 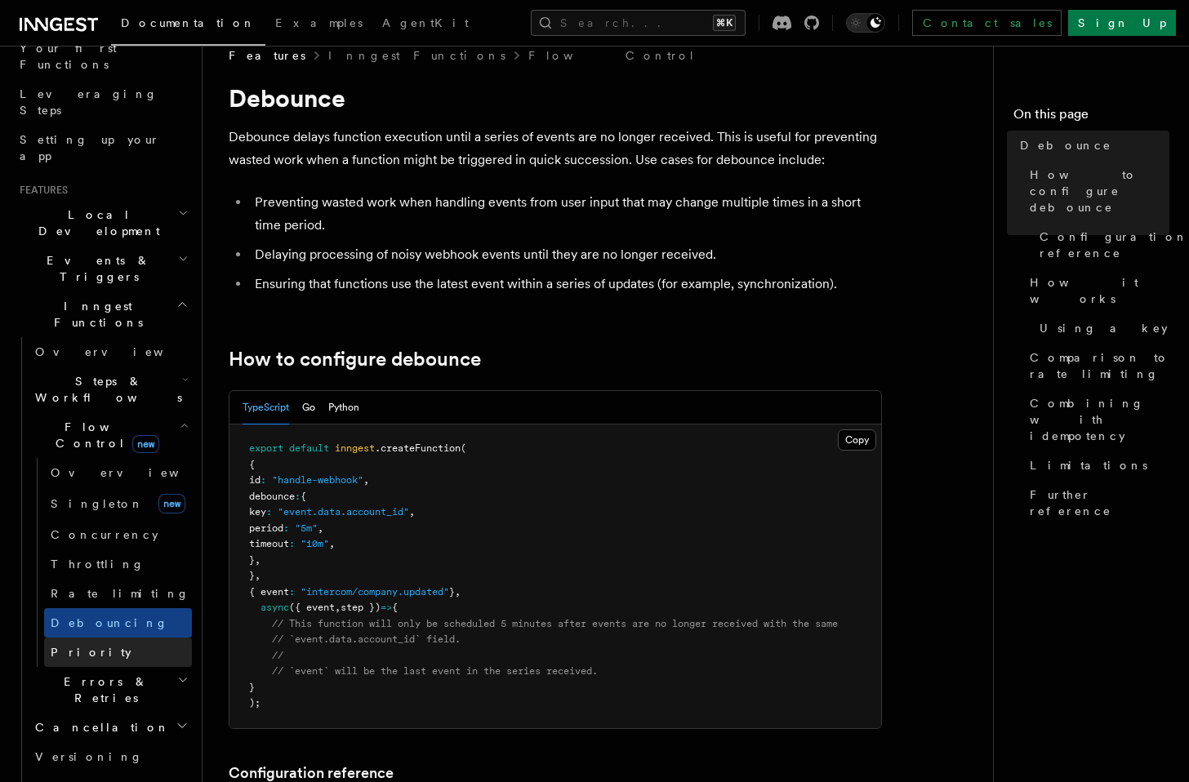 What do you see at coordinates (103, 690) in the screenshot?
I see `span: Errors & Retries` at bounding box center [103, 690].